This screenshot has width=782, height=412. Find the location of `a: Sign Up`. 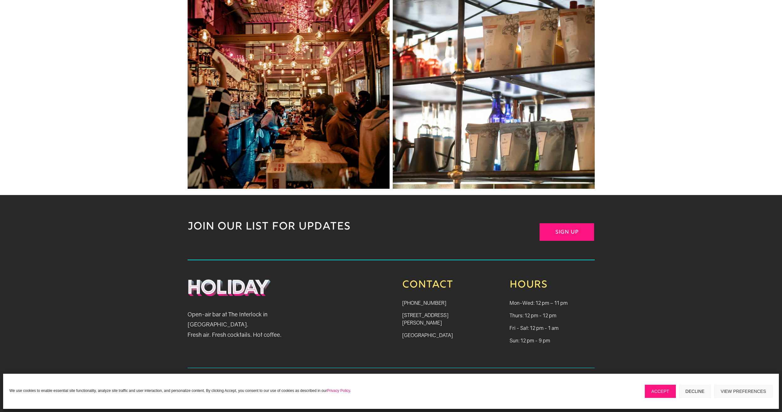

a: Sign Up is located at coordinates (567, 232).